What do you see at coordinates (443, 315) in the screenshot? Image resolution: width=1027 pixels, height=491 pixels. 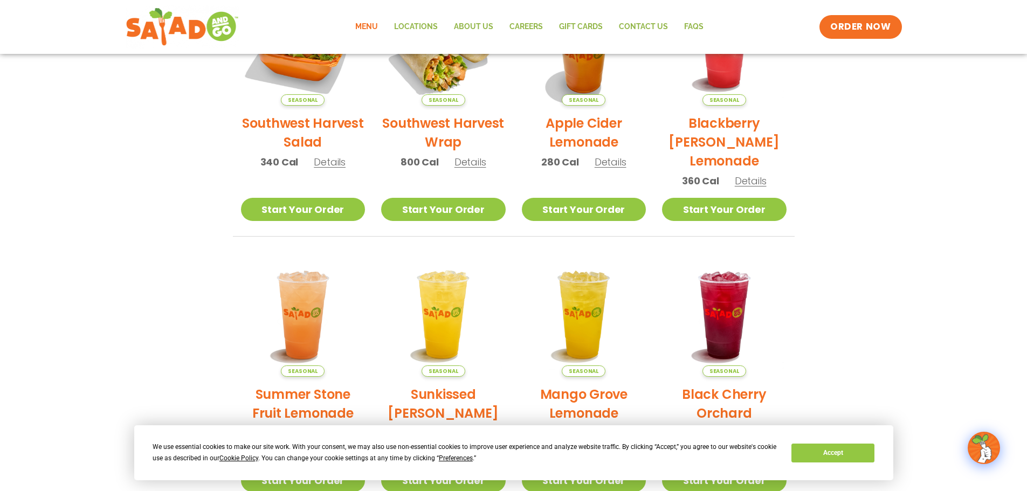 I see `img: Product photo for Sunkissed Yuzu Lemonade` at bounding box center [443, 315].